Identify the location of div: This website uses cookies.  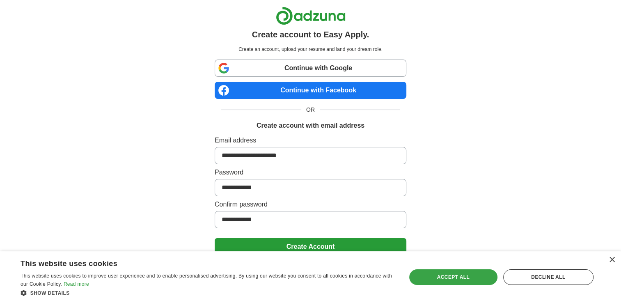
(197, 262).